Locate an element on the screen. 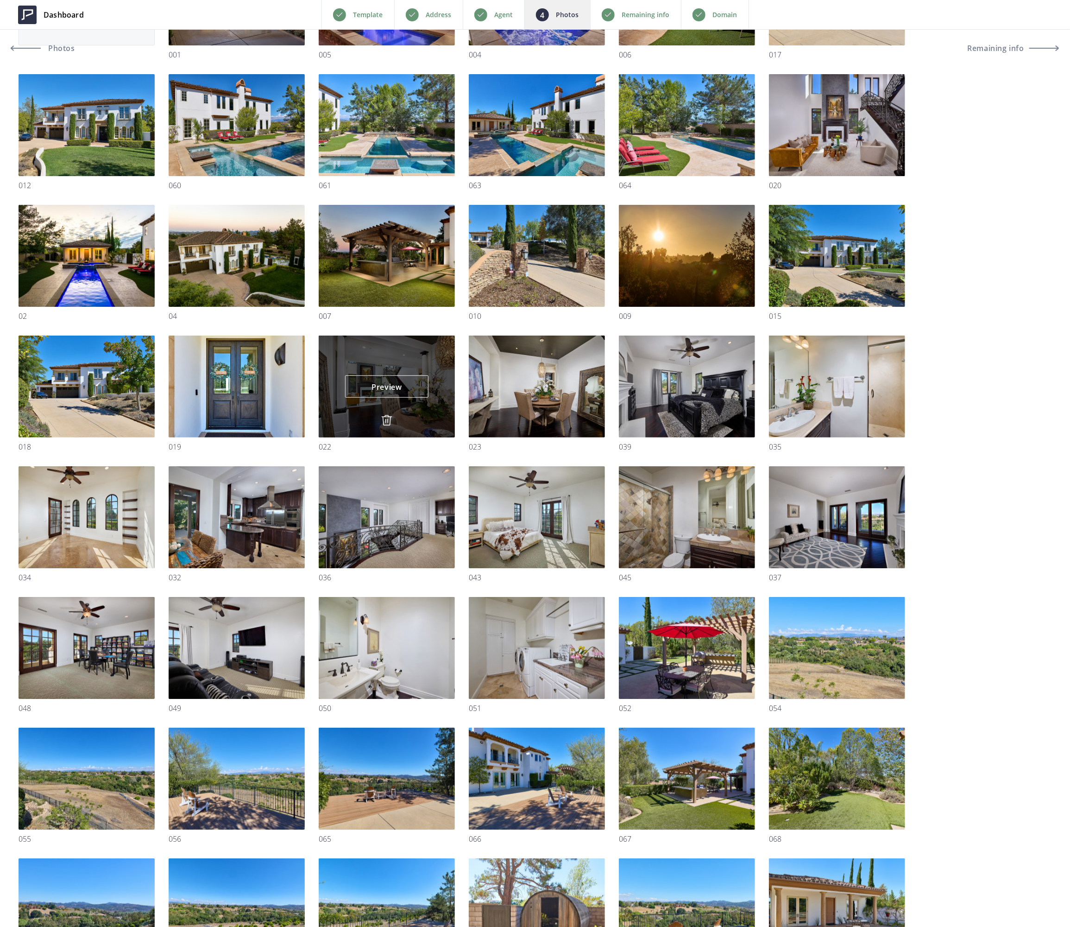  p: Remaining info is located at coordinates (646, 15).